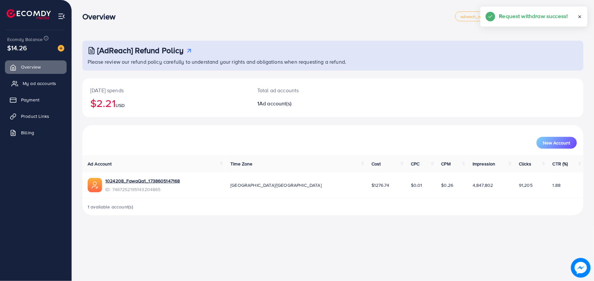  I want to click on span: My ad accounts, so click(39, 83).